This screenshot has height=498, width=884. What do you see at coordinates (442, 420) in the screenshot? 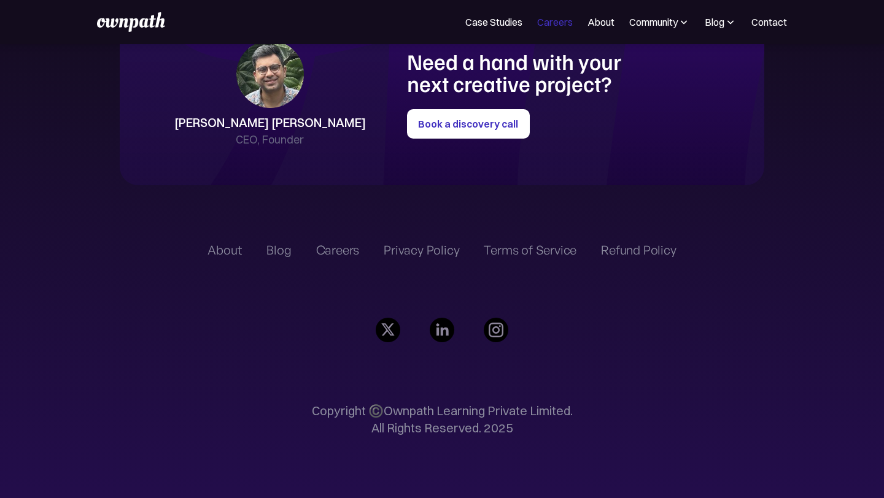
I see `p: Copyright ©️Ownpath Learning Private Limited. All Rights Reserved. 2025` at bounding box center [442, 420].